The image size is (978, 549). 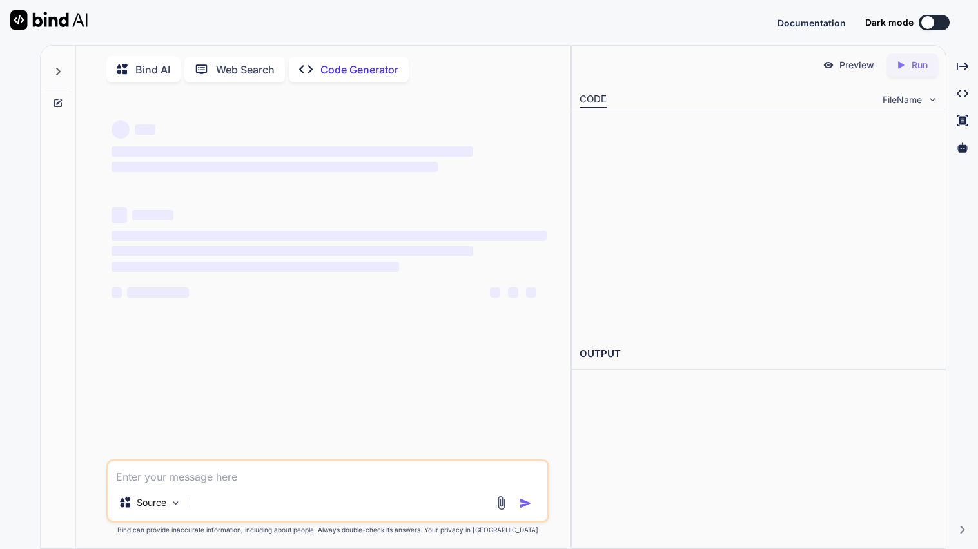 I want to click on p: Run, so click(x=919, y=65).